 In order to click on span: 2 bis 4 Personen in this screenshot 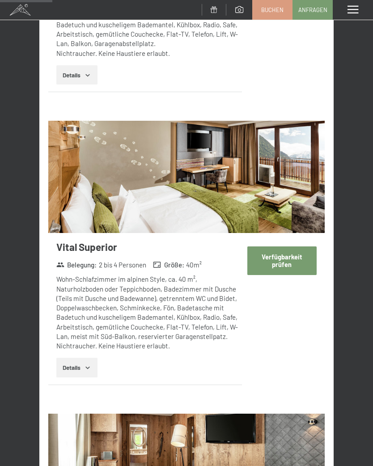, I will do `click(123, 265)`.